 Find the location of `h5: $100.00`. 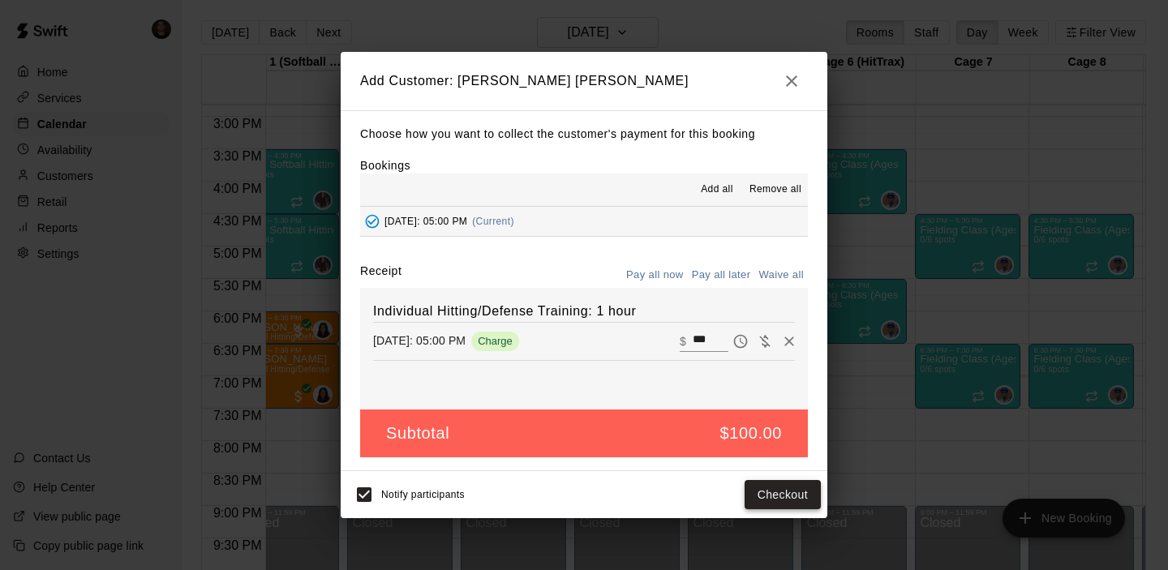

h5: $100.00 is located at coordinates (751, 433).